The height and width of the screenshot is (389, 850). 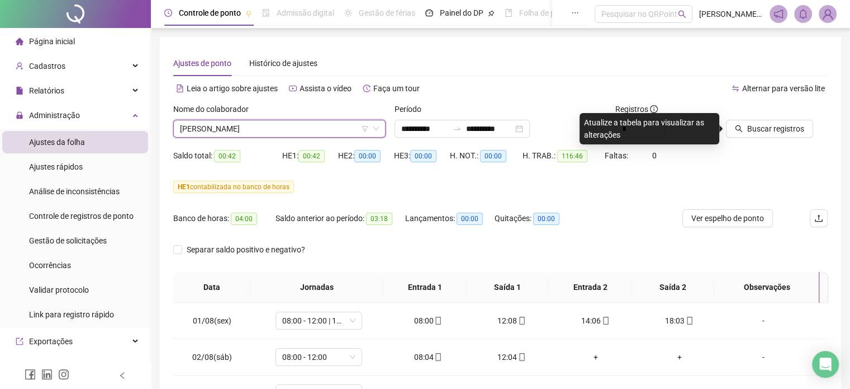 What do you see at coordinates (826, 364) in the screenshot?
I see `div: Open Intercom Messenger` at bounding box center [826, 364].